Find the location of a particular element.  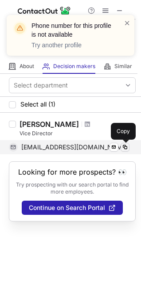

header: Looking for more prospects? 👀 is located at coordinates (72, 172).